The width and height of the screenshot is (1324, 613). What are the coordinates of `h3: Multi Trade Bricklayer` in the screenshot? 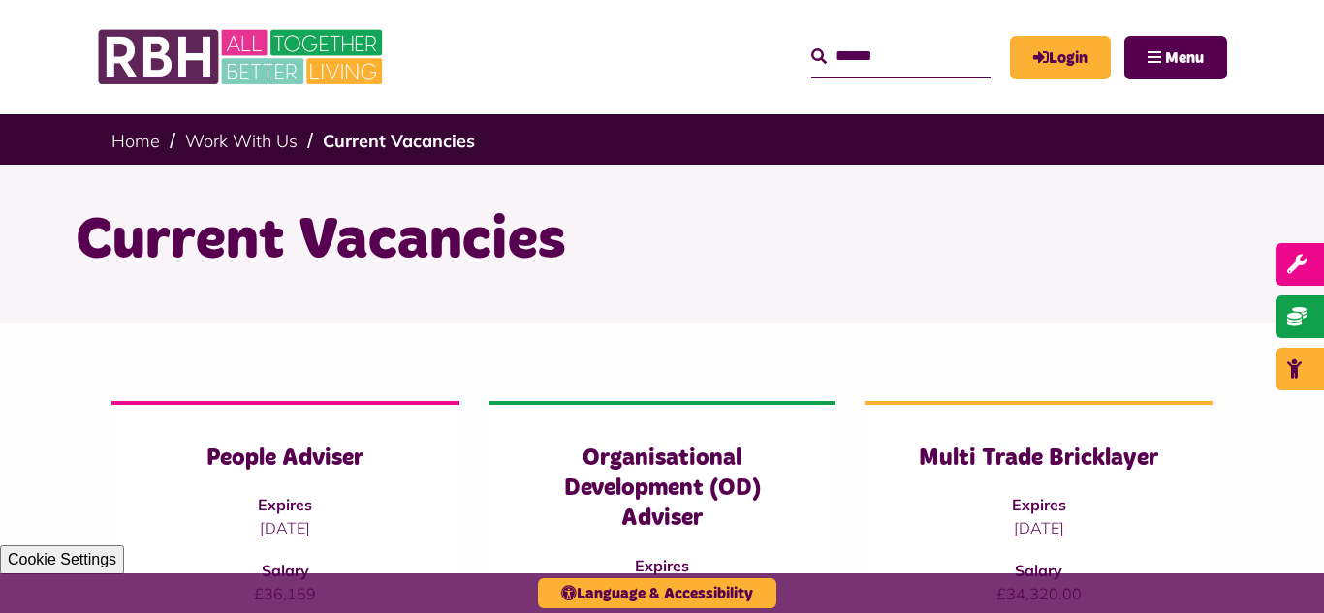 It's located at (1038, 458).